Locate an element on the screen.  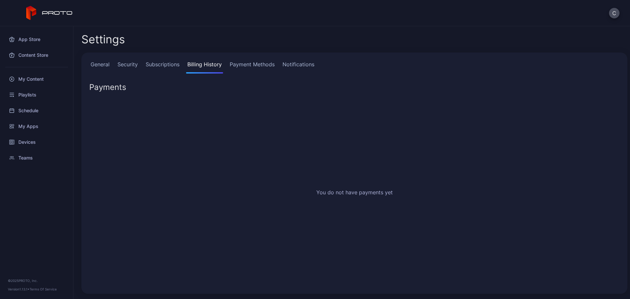
a: My Content is located at coordinates (36, 79).